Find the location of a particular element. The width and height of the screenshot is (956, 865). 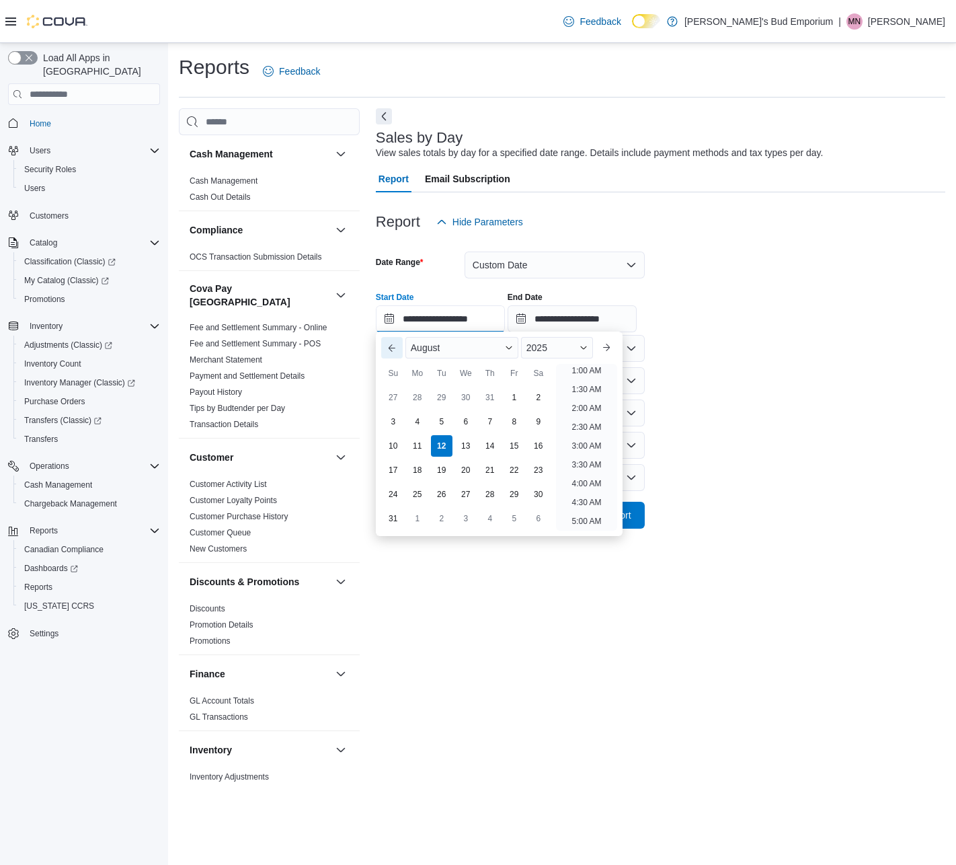

div: day-17 is located at coordinates (393, 470).